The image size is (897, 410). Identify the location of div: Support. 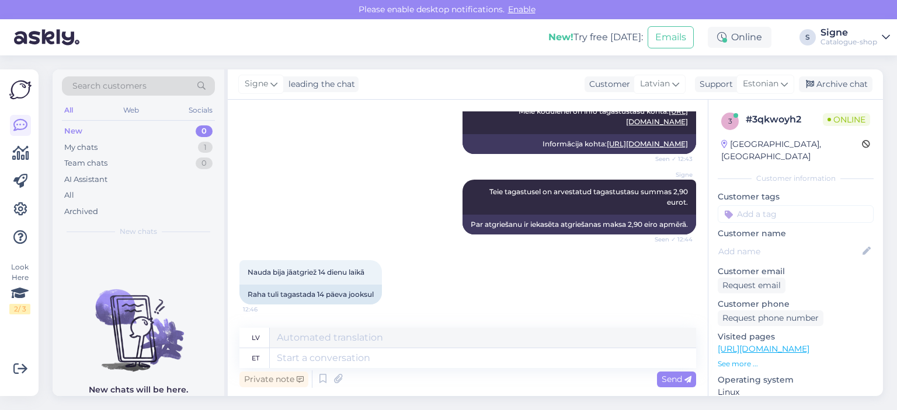
(713, 84).